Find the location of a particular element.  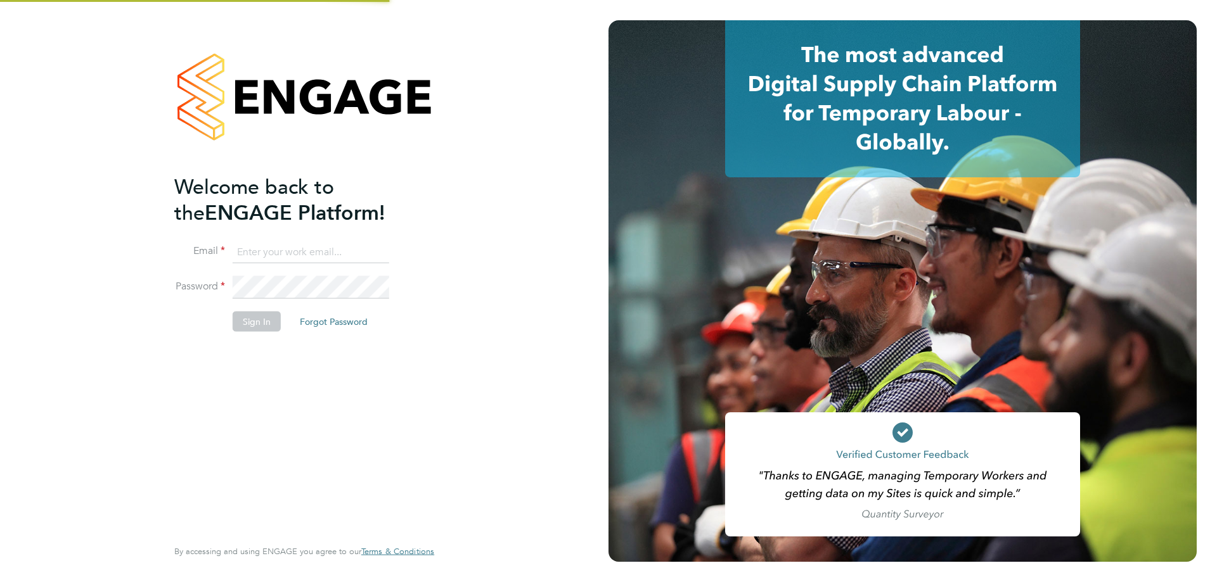

span: By accessing and using ENGAGE you agree to our is located at coordinates (304, 551).